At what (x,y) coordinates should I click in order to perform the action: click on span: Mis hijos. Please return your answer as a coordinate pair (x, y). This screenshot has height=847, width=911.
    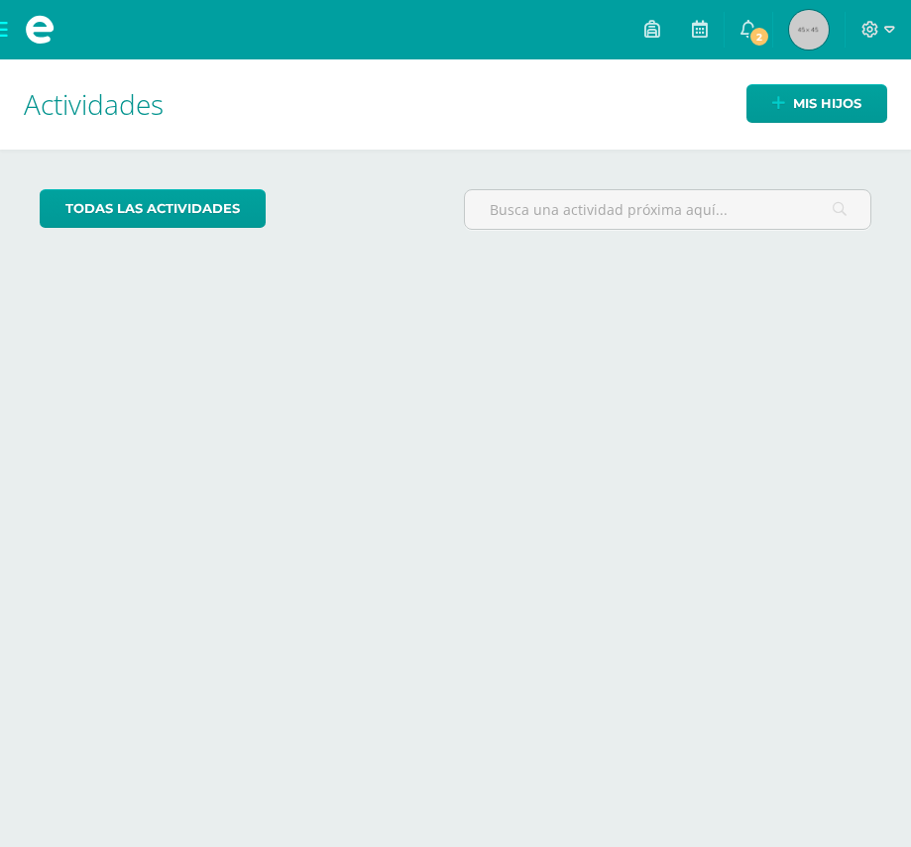
    Looking at the image, I should click on (826, 103).